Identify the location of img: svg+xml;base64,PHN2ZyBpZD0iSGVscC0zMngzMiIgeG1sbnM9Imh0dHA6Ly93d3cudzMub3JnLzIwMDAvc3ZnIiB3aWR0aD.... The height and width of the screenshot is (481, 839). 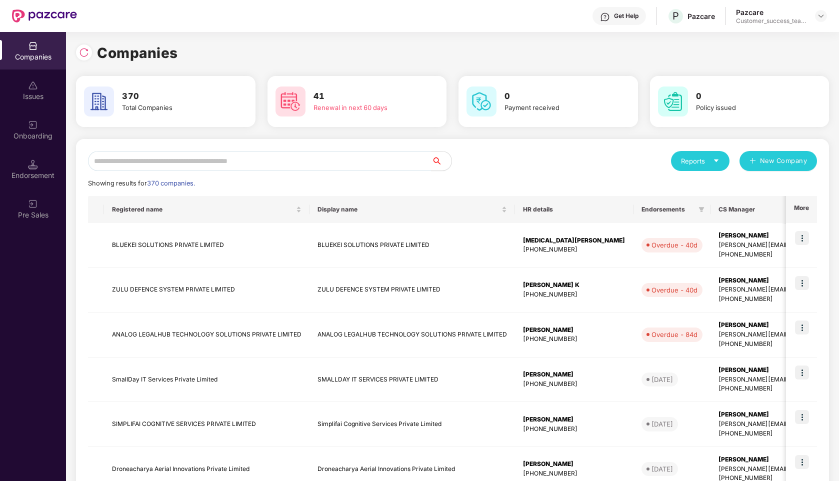
(605, 17).